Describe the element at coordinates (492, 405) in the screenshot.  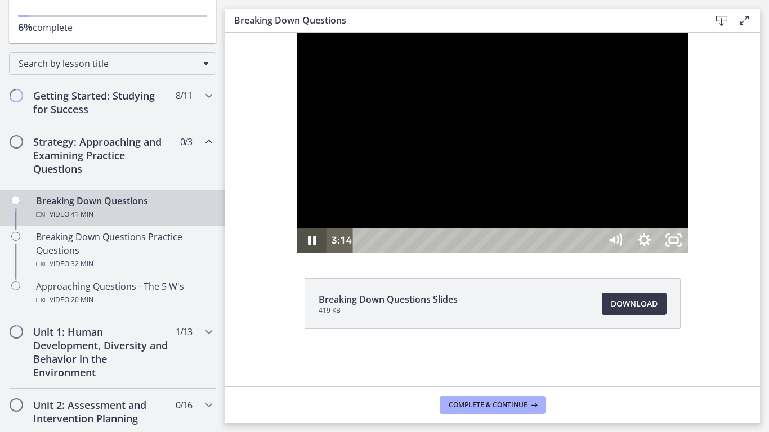
I see `button: Complete & continue` at that location.